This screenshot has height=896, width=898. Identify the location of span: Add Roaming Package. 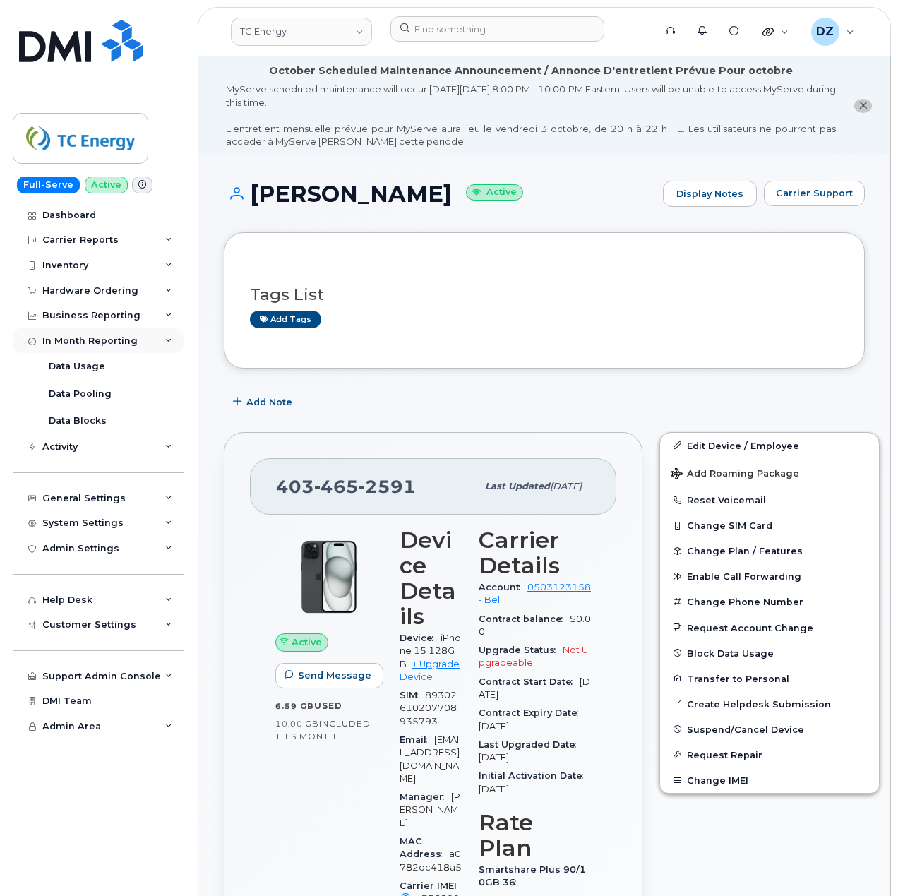
(735, 474).